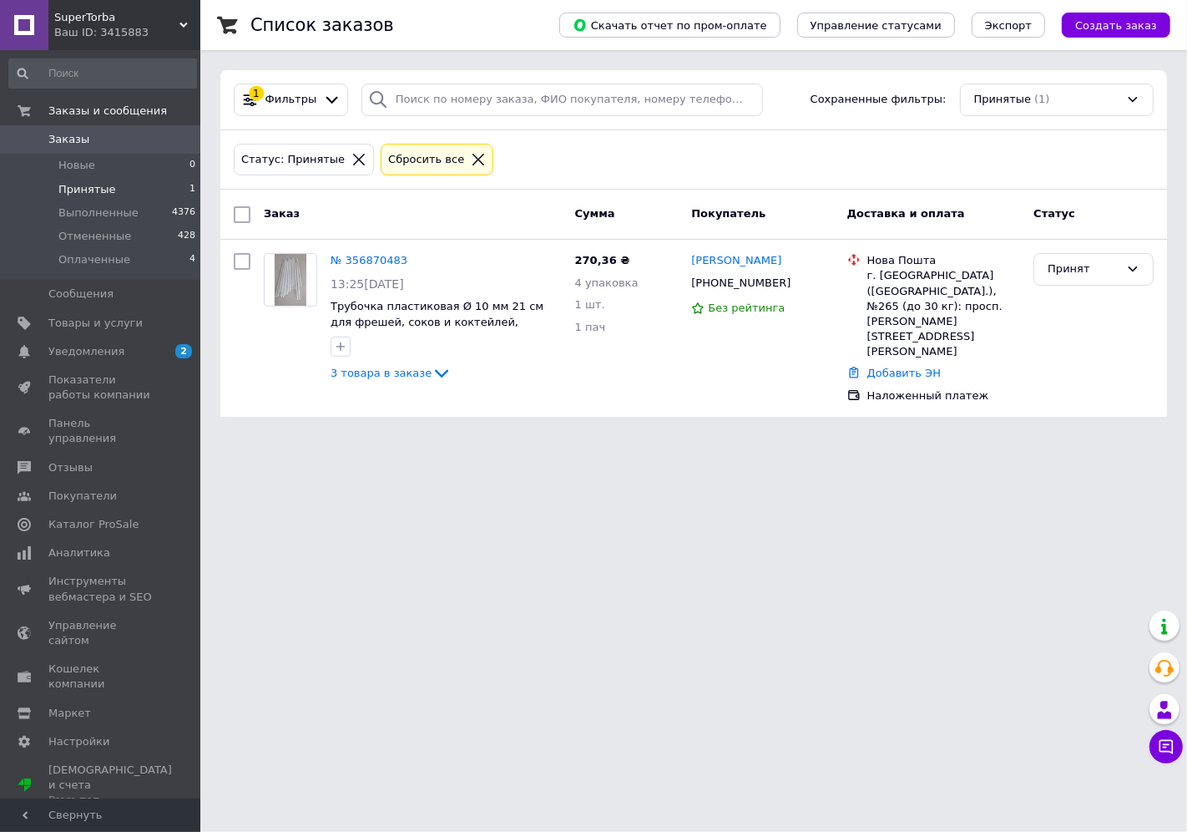 The height and width of the screenshot is (832, 1187). I want to click on span: 1 пач, so click(590, 326).